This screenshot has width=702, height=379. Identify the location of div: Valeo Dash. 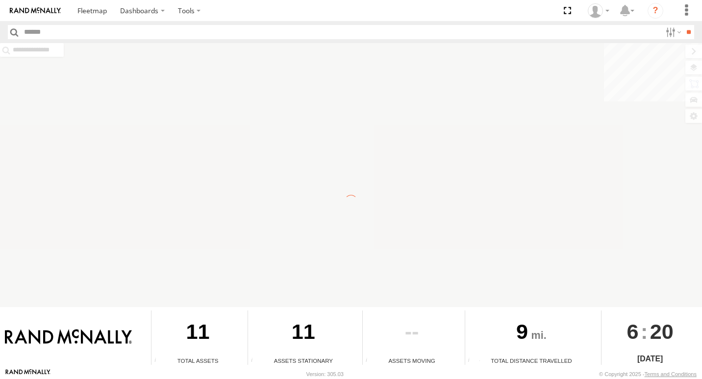
(598, 11).